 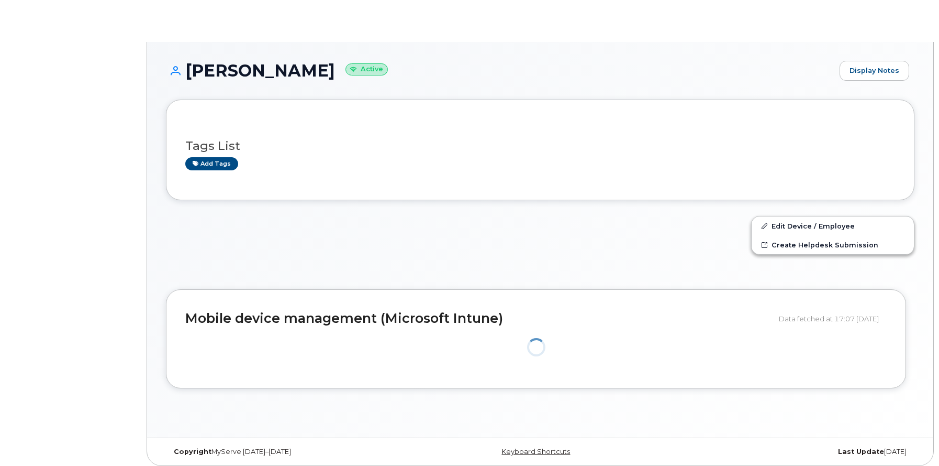 I want to click on a: Add tags, so click(x=212, y=163).